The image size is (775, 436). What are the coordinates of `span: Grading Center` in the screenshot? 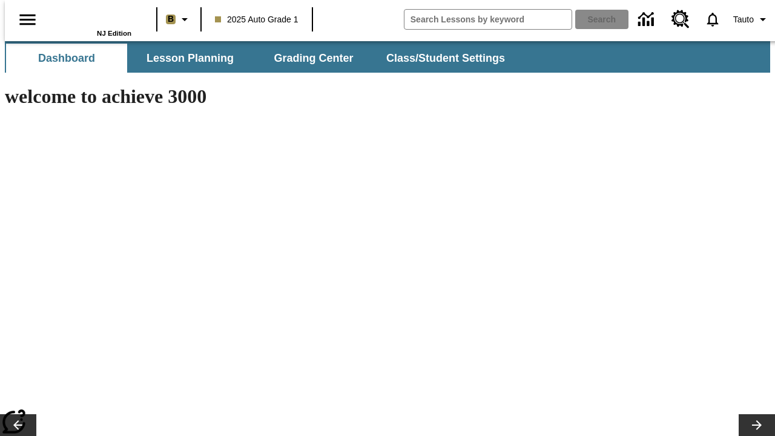 It's located at (313, 58).